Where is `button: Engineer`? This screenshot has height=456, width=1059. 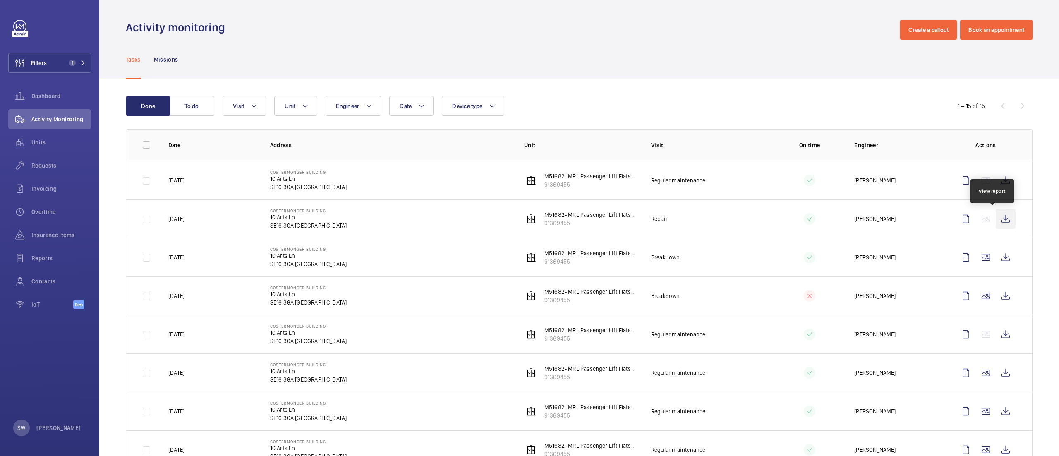 button: Engineer is located at coordinates (353, 106).